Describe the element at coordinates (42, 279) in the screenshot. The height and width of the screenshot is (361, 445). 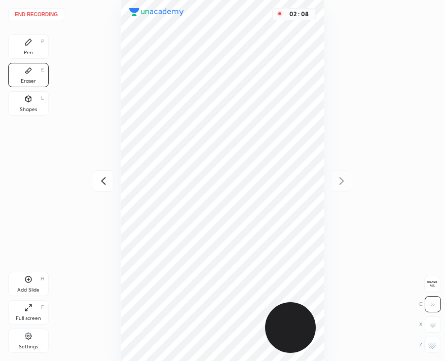
I see `div: H` at that location.